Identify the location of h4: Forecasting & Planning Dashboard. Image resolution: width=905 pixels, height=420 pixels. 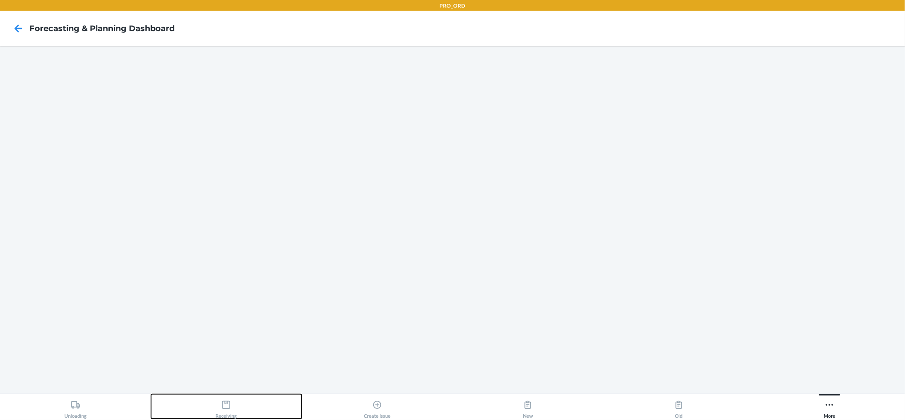
(102, 28).